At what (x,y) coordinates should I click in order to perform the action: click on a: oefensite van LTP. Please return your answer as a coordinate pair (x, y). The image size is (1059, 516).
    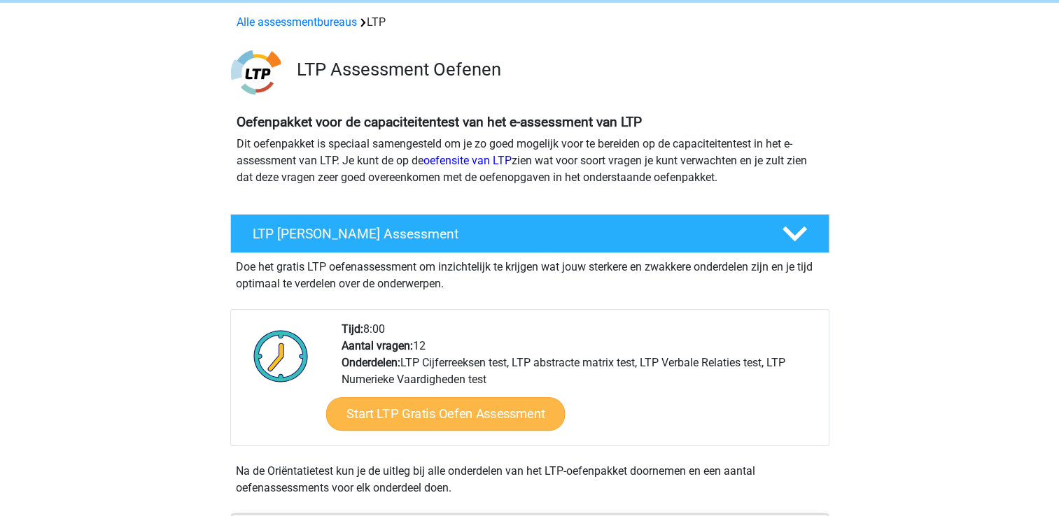
    Looking at the image, I should click on (467, 160).